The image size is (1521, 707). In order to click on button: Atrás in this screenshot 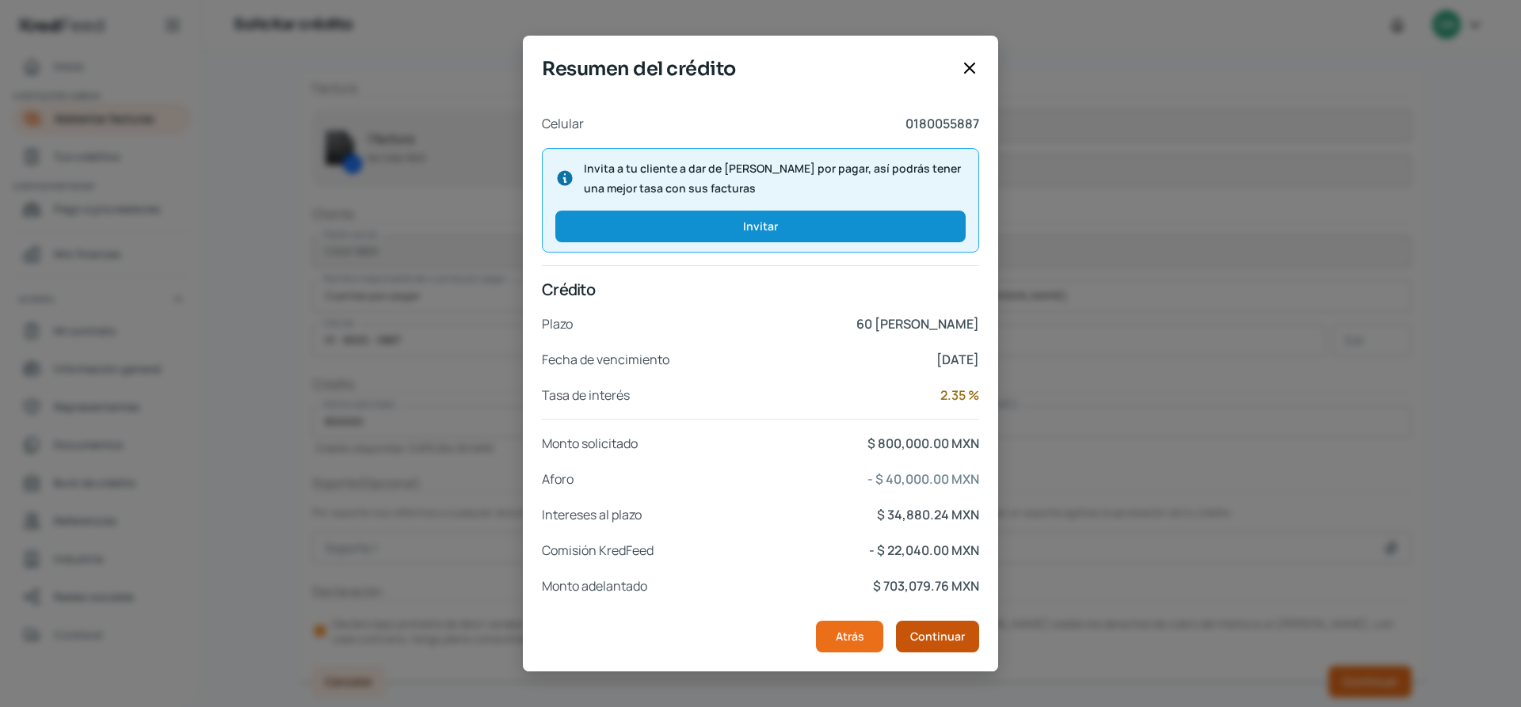, I will do `click(849, 637)`.